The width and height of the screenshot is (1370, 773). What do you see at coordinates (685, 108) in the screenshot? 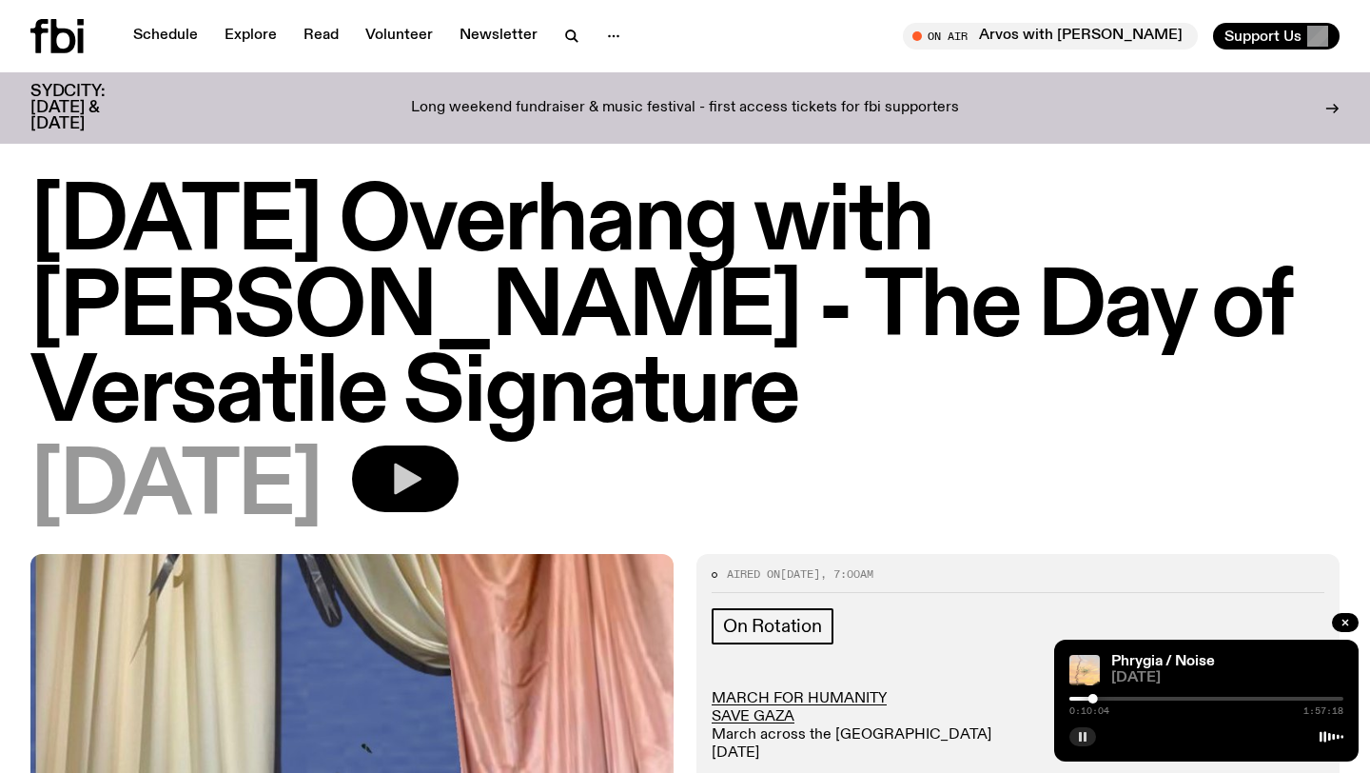
I see `p: Long weekend fundraiser & music festival - first access tickets for fbi supporters` at bounding box center [685, 108].